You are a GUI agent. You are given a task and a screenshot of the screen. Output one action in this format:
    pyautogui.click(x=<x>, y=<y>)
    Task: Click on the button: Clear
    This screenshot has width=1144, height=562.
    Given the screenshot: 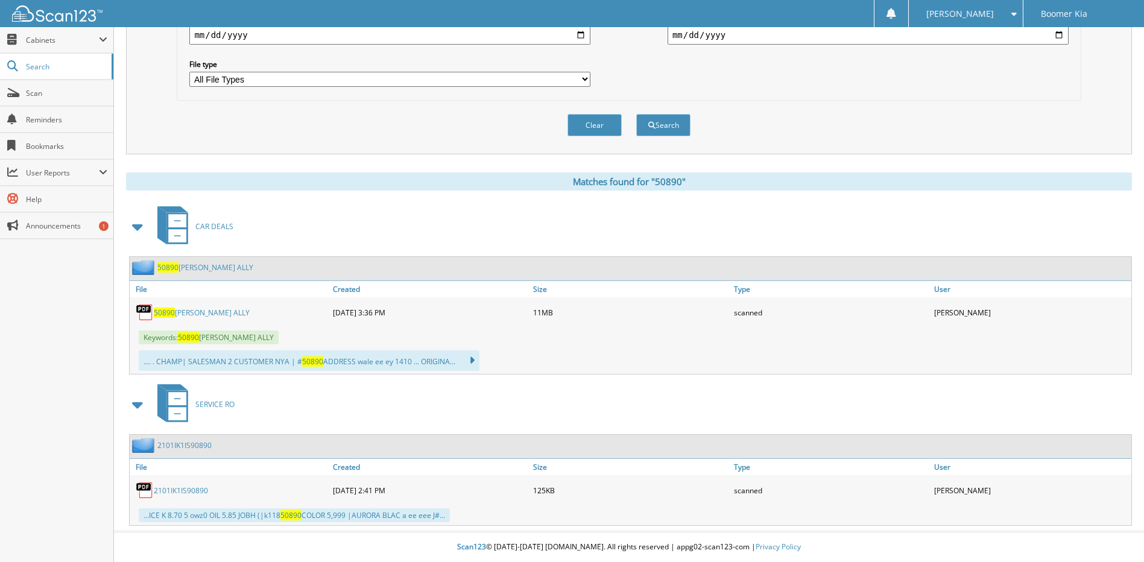 What is the action you would take?
    pyautogui.click(x=595, y=125)
    